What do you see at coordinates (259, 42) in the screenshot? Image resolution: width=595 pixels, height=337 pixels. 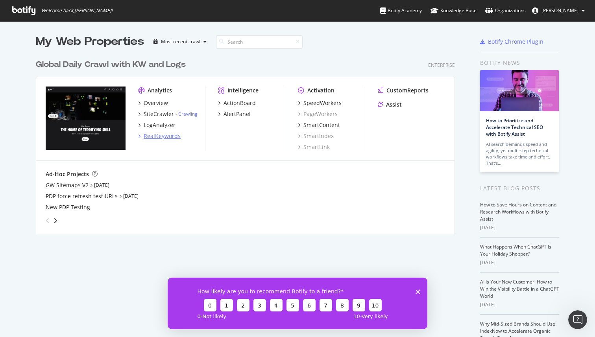 I see `input: Search` at bounding box center [259, 42].